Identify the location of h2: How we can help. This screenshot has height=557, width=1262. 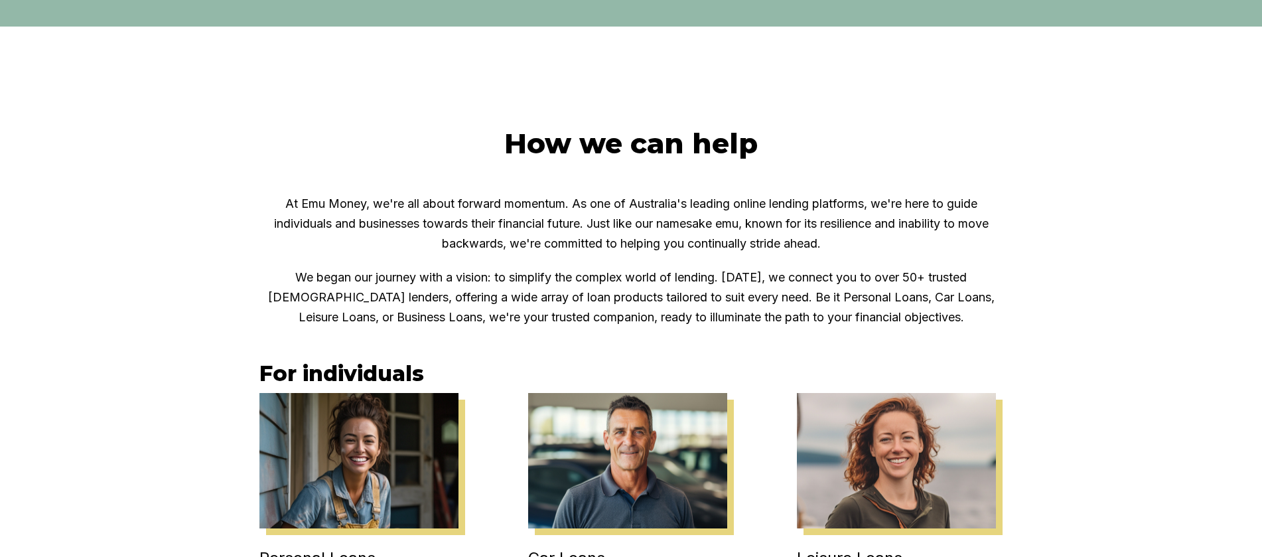
(631, 143).